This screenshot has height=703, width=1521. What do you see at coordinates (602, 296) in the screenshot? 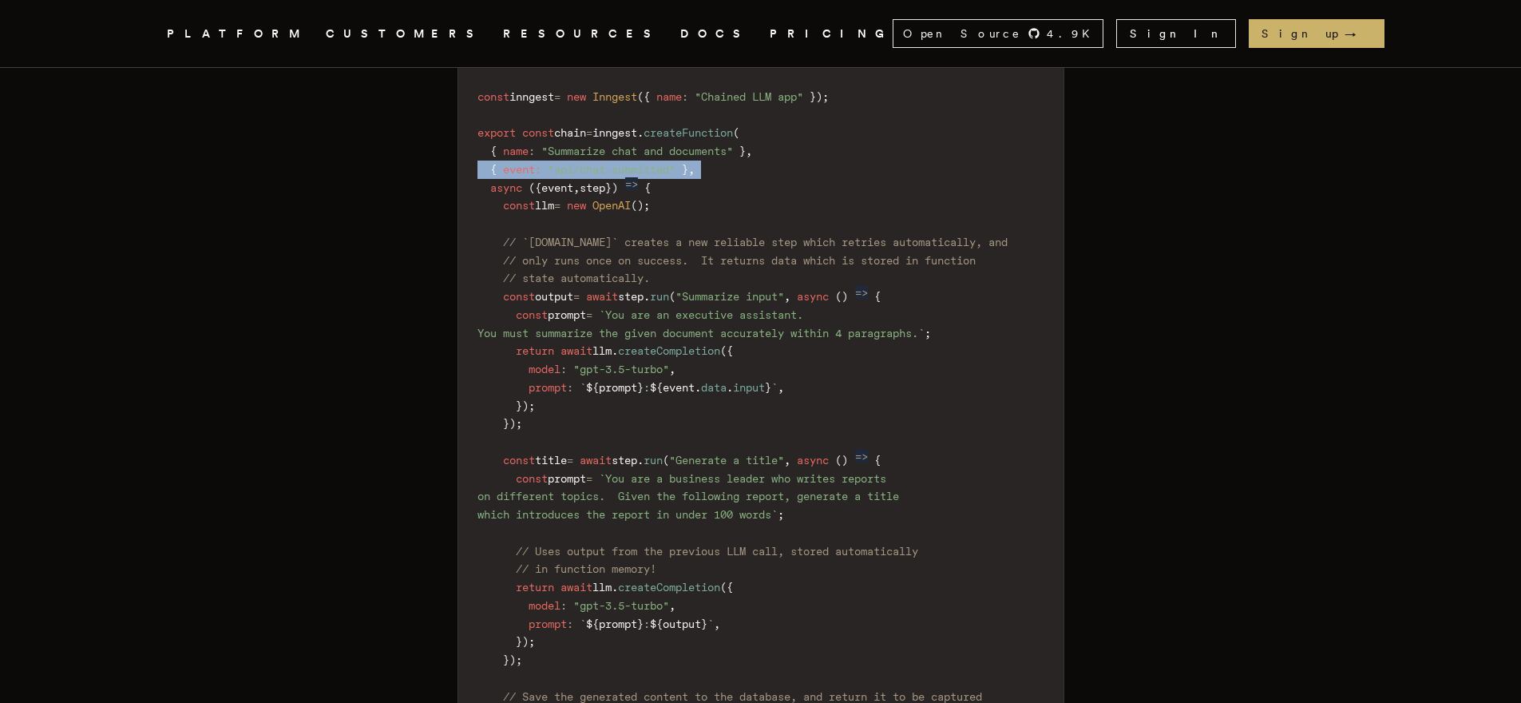
I see `span: await` at bounding box center [602, 296].